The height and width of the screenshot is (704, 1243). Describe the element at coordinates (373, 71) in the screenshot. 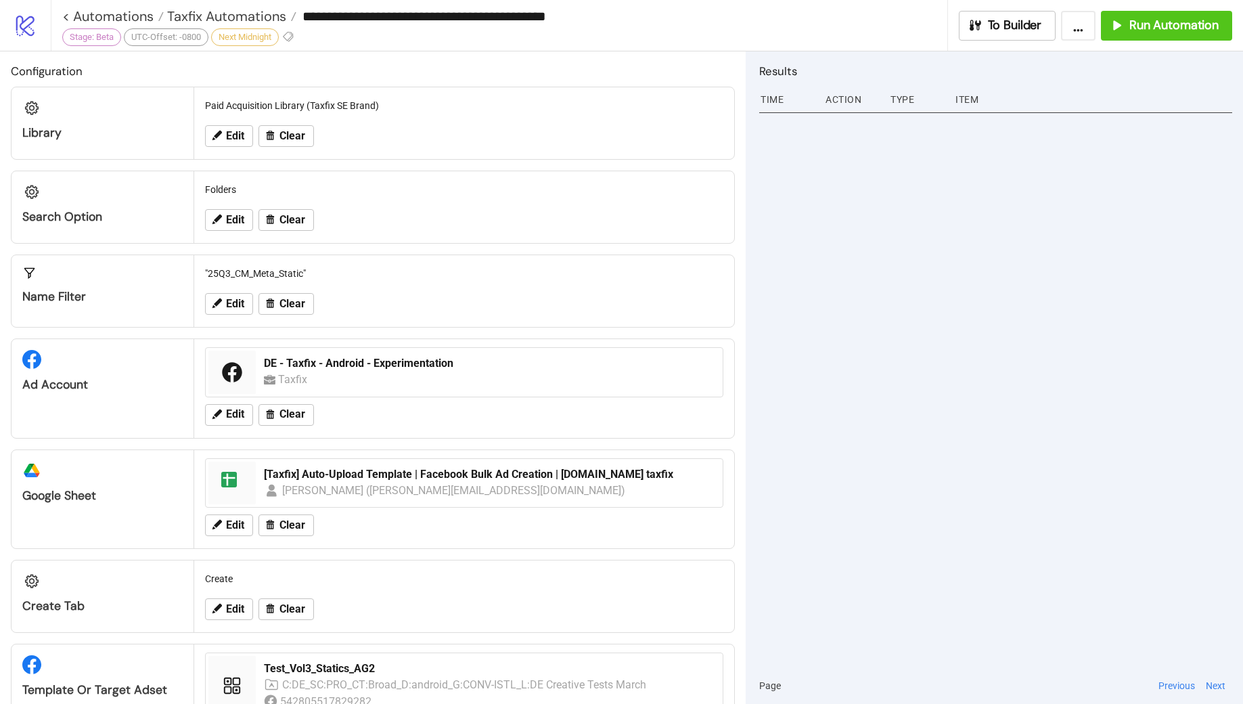

I see `h2: Configuration` at that location.